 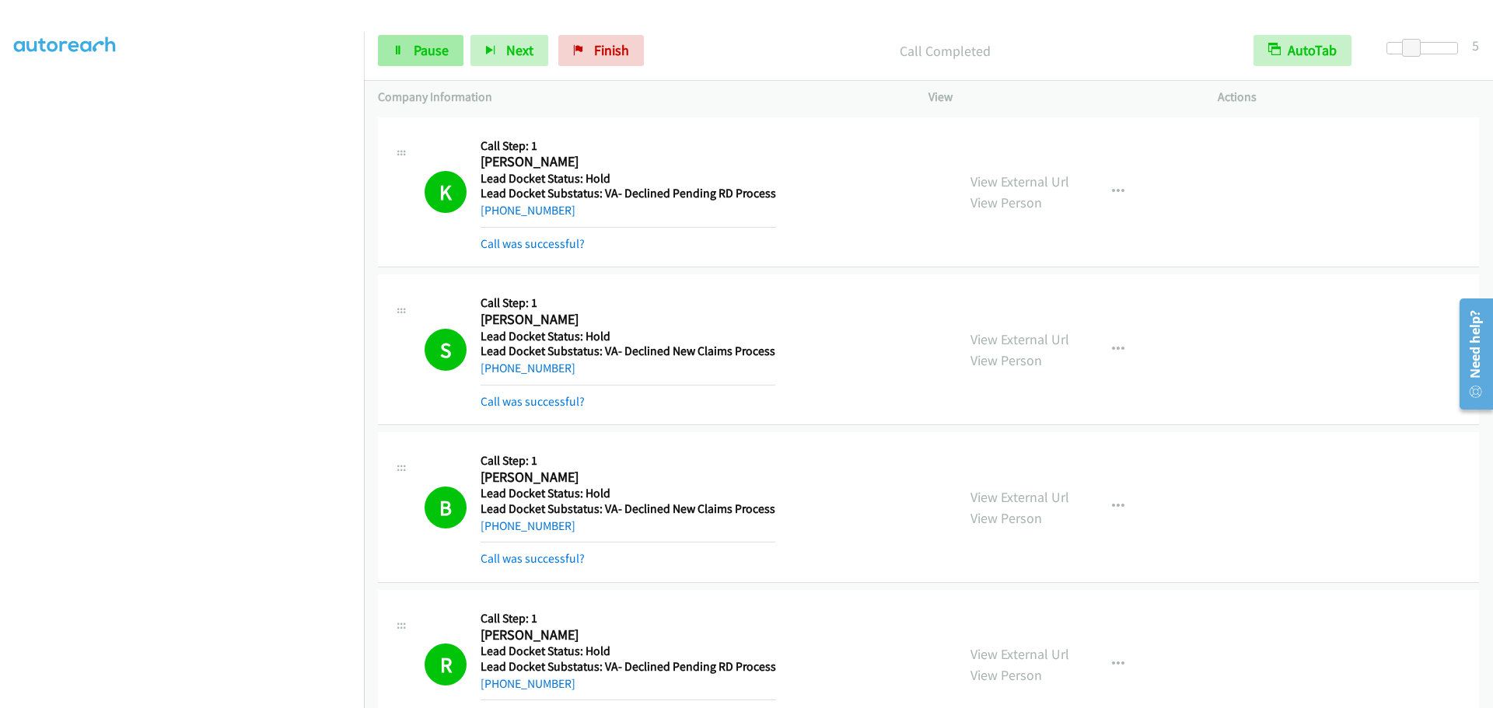 What do you see at coordinates (509, 51) in the screenshot?
I see `button: Next` at bounding box center [509, 51].